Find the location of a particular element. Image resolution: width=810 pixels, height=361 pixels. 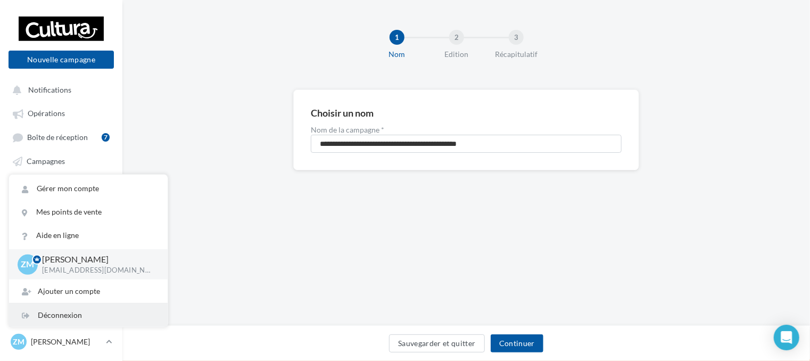

button: Nouvelle campagne is located at coordinates (61, 60).